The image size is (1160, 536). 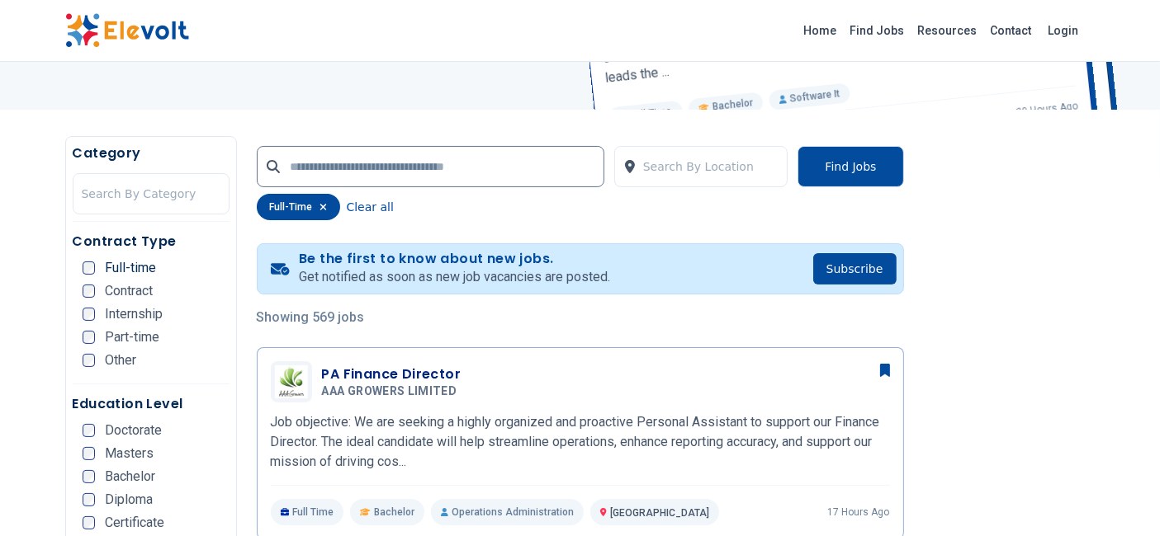 What do you see at coordinates (151, 242) in the screenshot?
I see `h5: Contract Type` at bounding box center [151, 242].